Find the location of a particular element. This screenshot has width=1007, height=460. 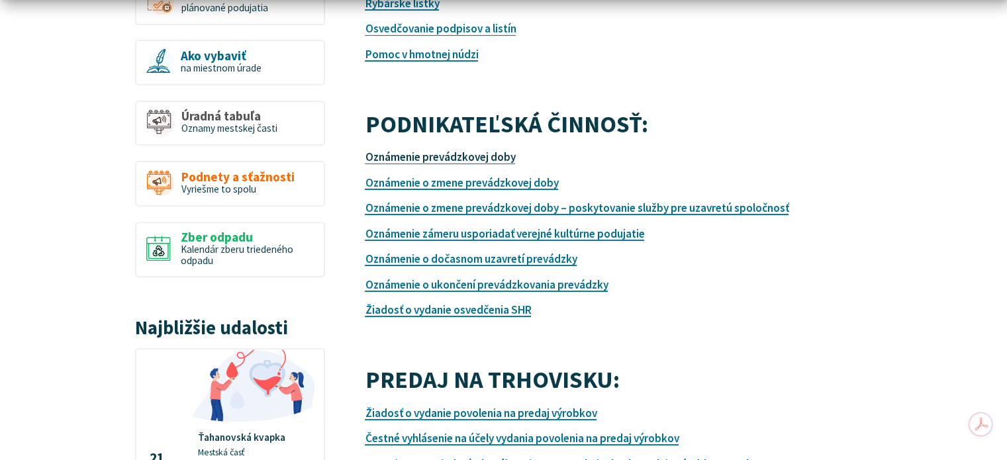

a: Zber odpadu Kalendár zberu triedeného odpadu is located at coordinates (230, 250).